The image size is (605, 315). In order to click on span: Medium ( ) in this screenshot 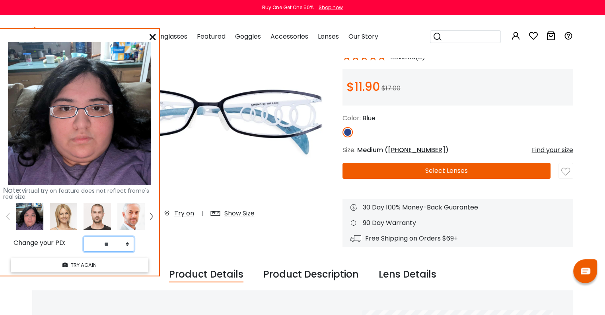, I will do `click(403, 150)`.